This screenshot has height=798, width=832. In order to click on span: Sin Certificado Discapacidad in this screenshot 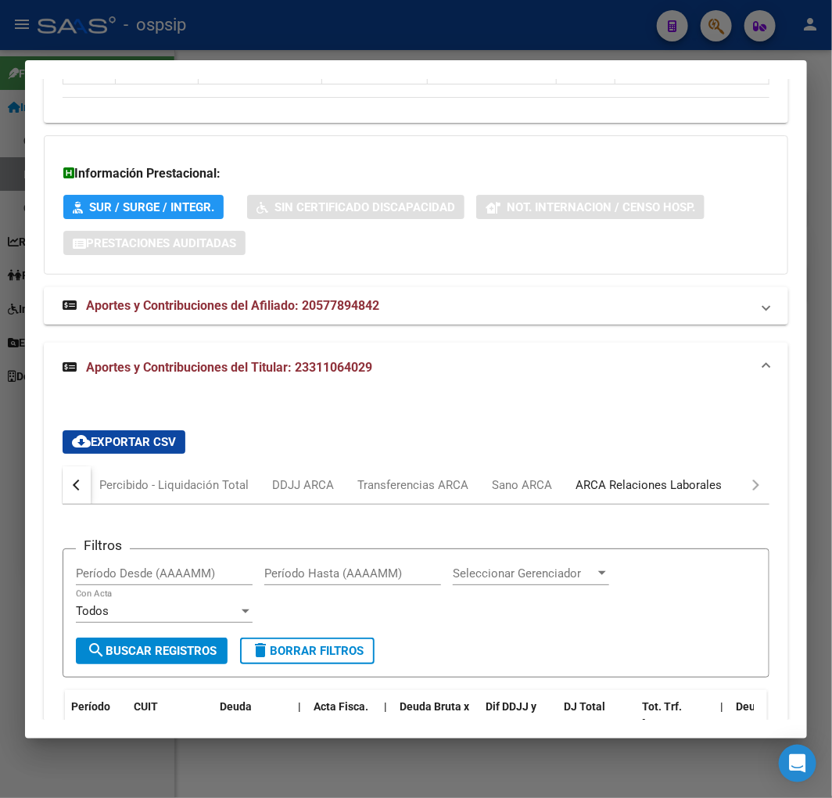, I will do `click(365, 207)`.